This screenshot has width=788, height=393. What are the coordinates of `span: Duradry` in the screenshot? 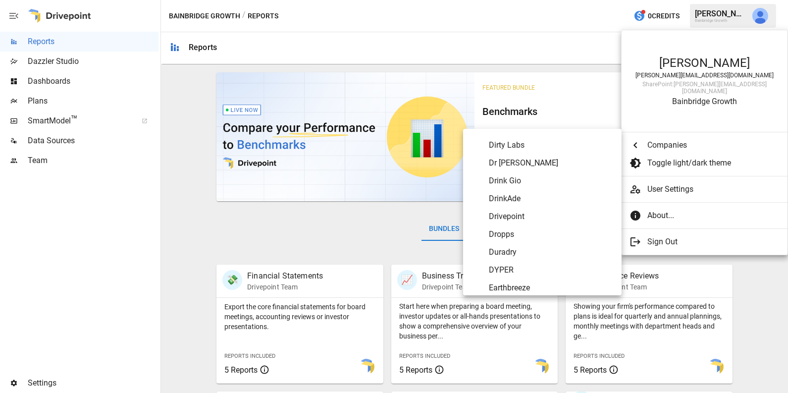 It's located at (551, 252).